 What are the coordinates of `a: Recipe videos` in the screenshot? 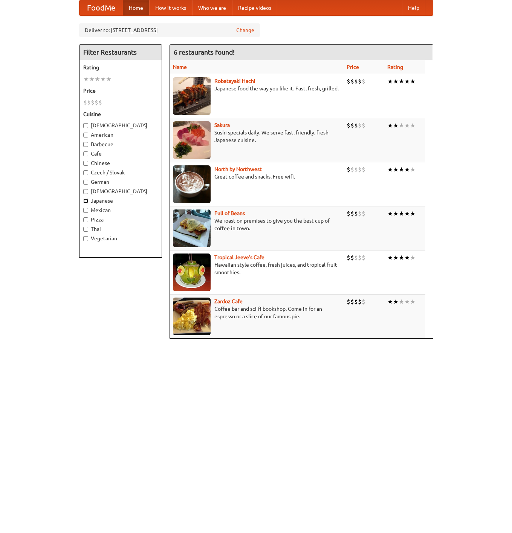 It's located at (255, 8).